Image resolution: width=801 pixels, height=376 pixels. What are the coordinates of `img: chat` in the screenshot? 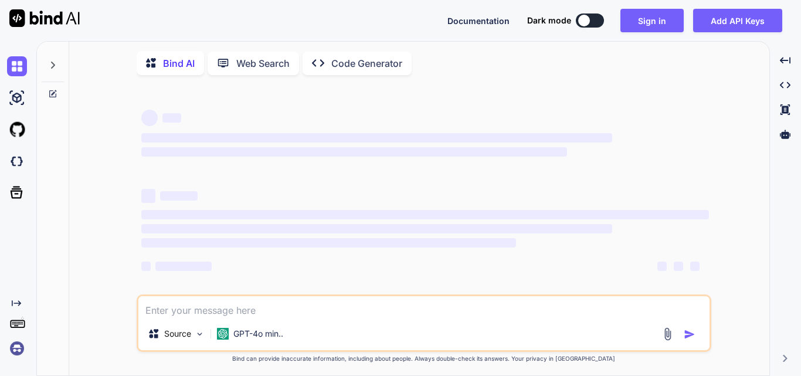 It's located at (17, 66).